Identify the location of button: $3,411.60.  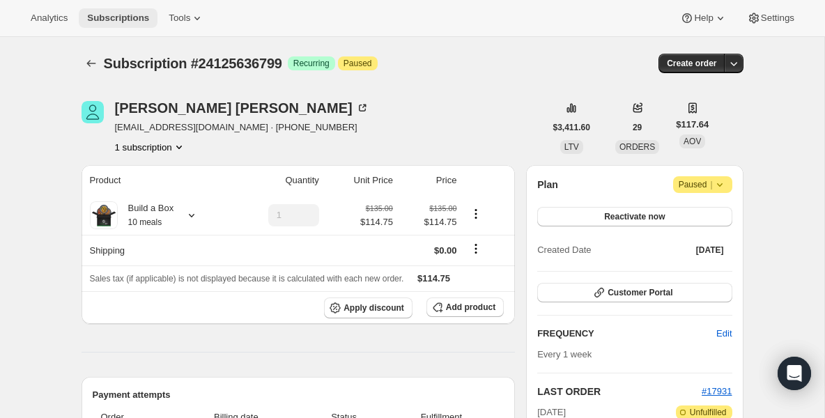
(571, 127).